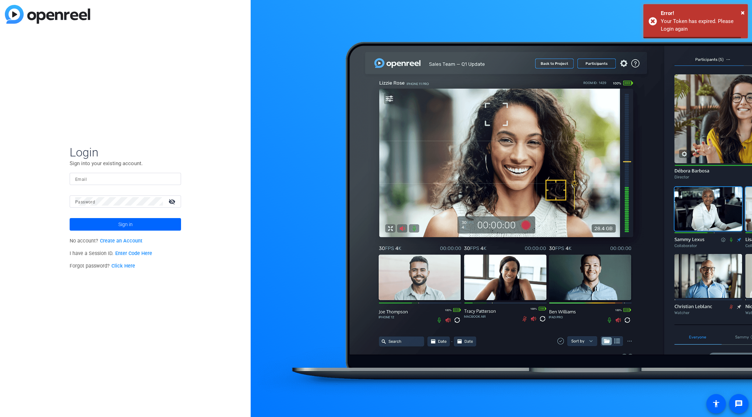 The image size is (752, 417). What do you see at coordinates (701, 13) in the screenshot?
I see `div: Error!` at bounding box center [701, 13].